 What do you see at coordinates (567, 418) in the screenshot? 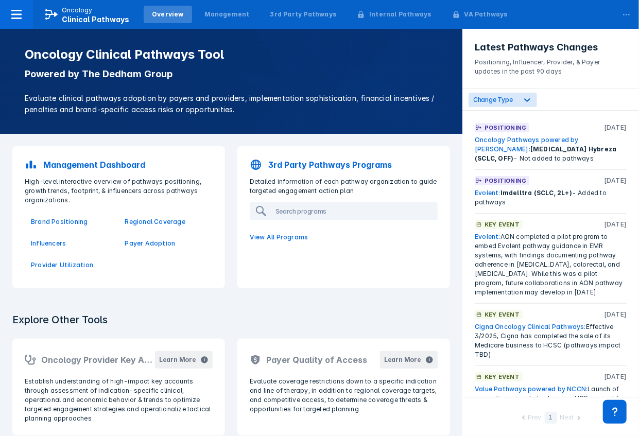
I see `div: Next` at bounding box center [567, 418].